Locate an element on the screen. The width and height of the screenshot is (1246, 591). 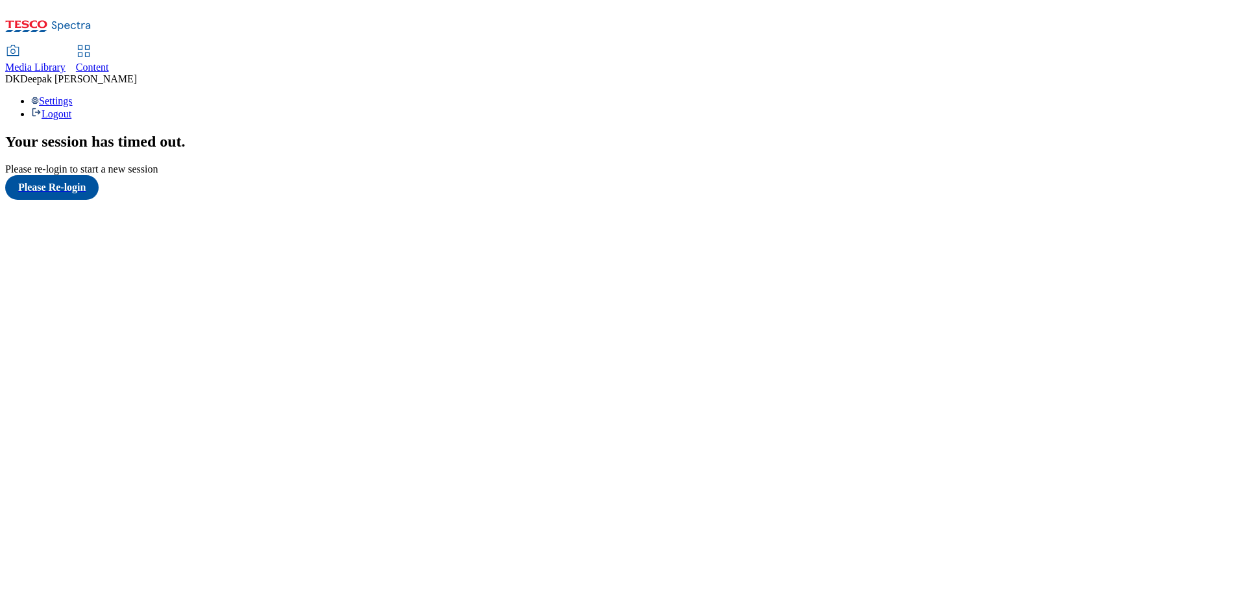
a: Content is located at coordinates (92, 60).